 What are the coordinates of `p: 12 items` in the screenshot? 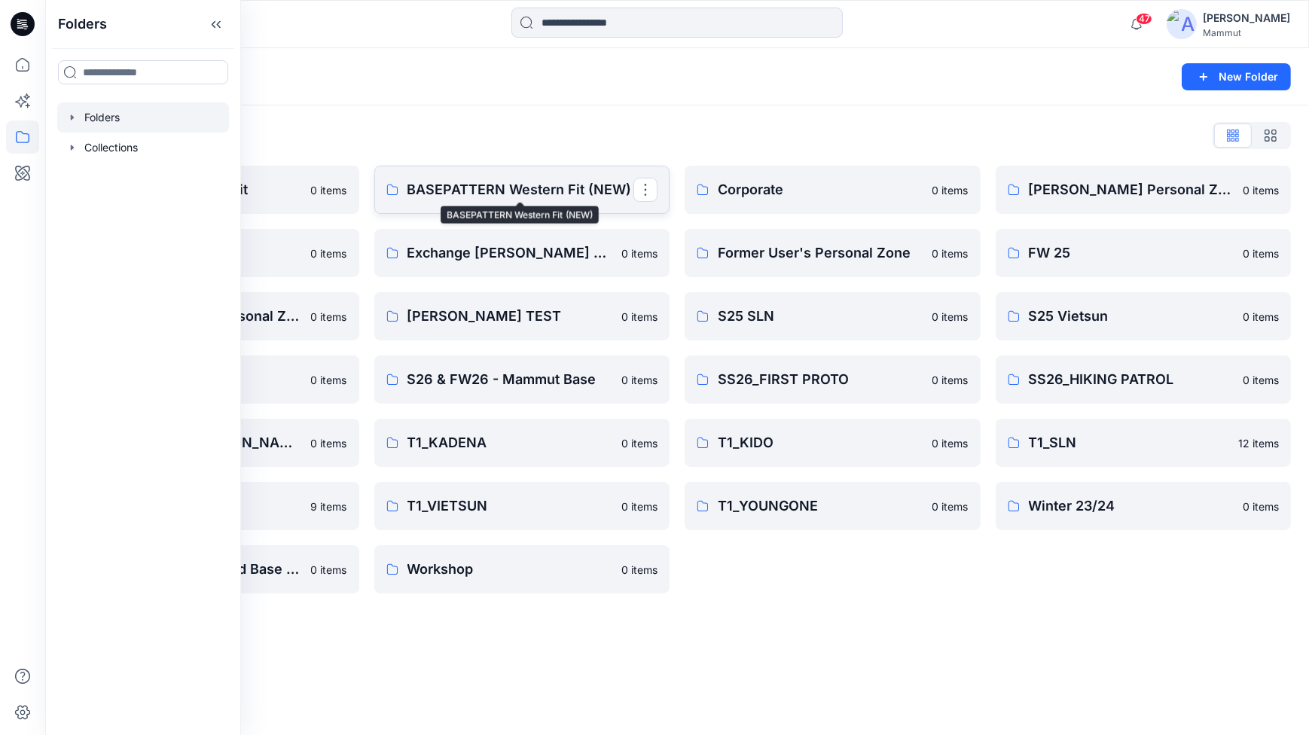 It's located at (1259, 443).